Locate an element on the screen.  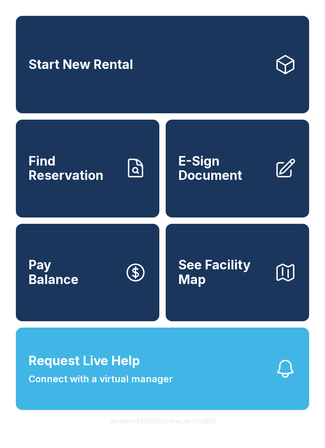
a: E-Sign Document is located at coordinates (237, 168).